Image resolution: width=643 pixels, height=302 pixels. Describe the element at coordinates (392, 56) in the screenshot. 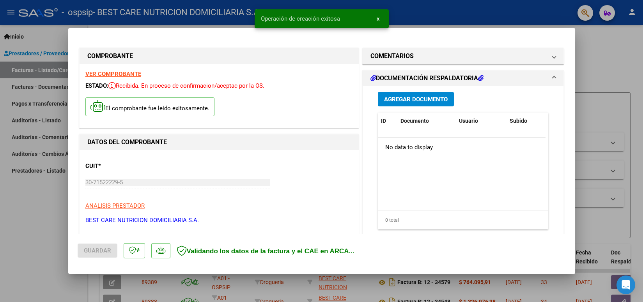

I see `h1: COMENTARIOS` at that location.